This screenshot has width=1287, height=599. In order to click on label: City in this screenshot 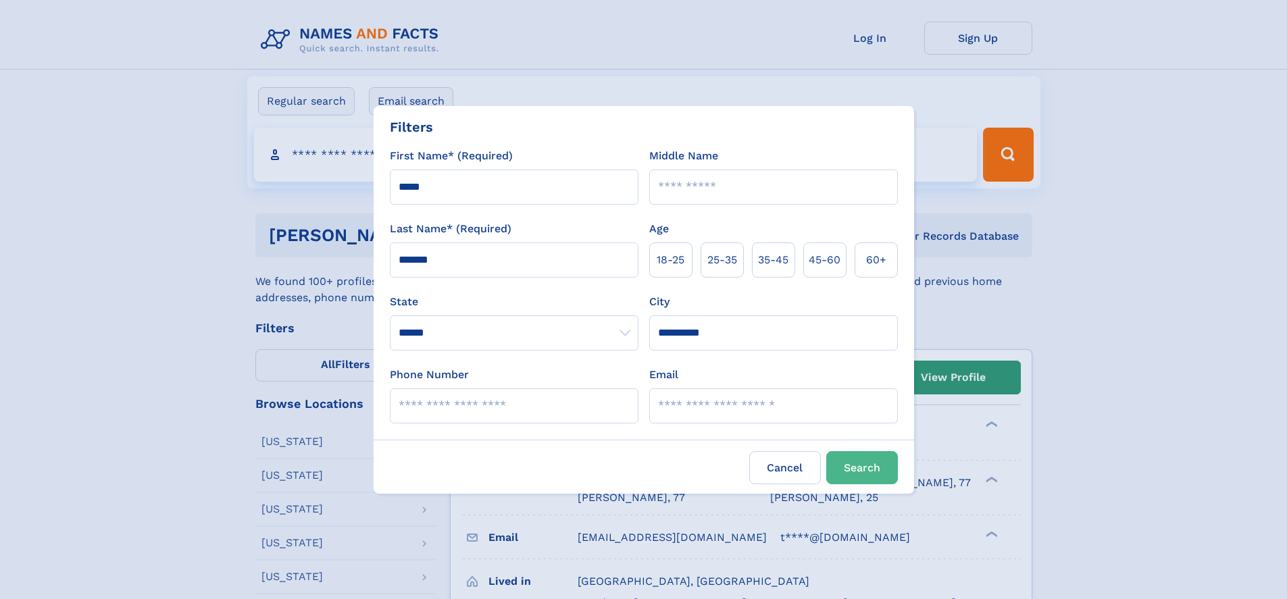, I will do `click(660, 302)`.